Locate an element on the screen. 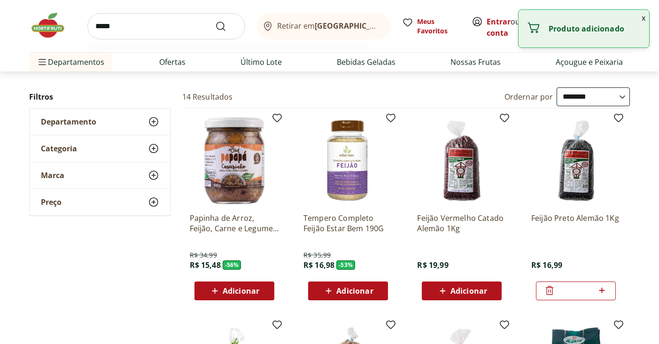 This screenshot has height=344, width=659. img: Feijão Preto Alemão 1Kg is located at coordinates (576, 161).